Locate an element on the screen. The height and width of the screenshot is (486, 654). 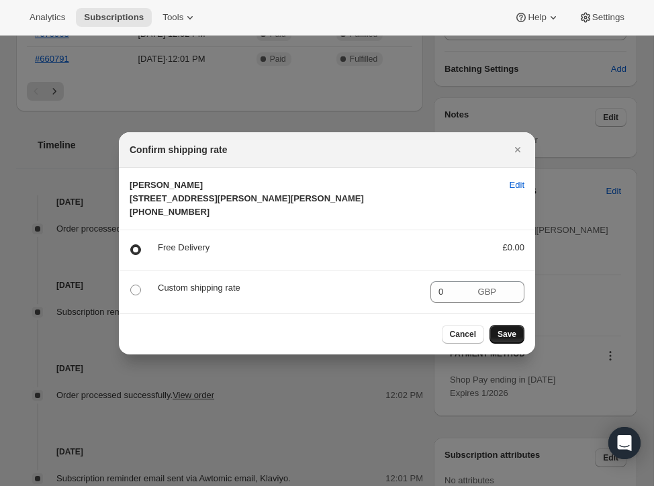
button: Cancel is located at coordinates (463, 335).